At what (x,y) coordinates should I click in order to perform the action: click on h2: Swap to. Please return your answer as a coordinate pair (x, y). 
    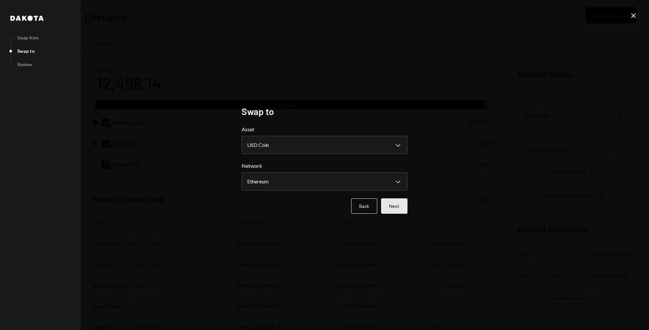
    Looking at the image, I should click on (325, 111).